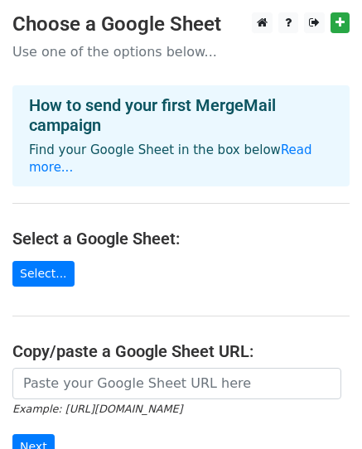  Describe the element at coordinates (181, 24) in the screenshot. I see `h3: Choose a Google Sheet` at that location.